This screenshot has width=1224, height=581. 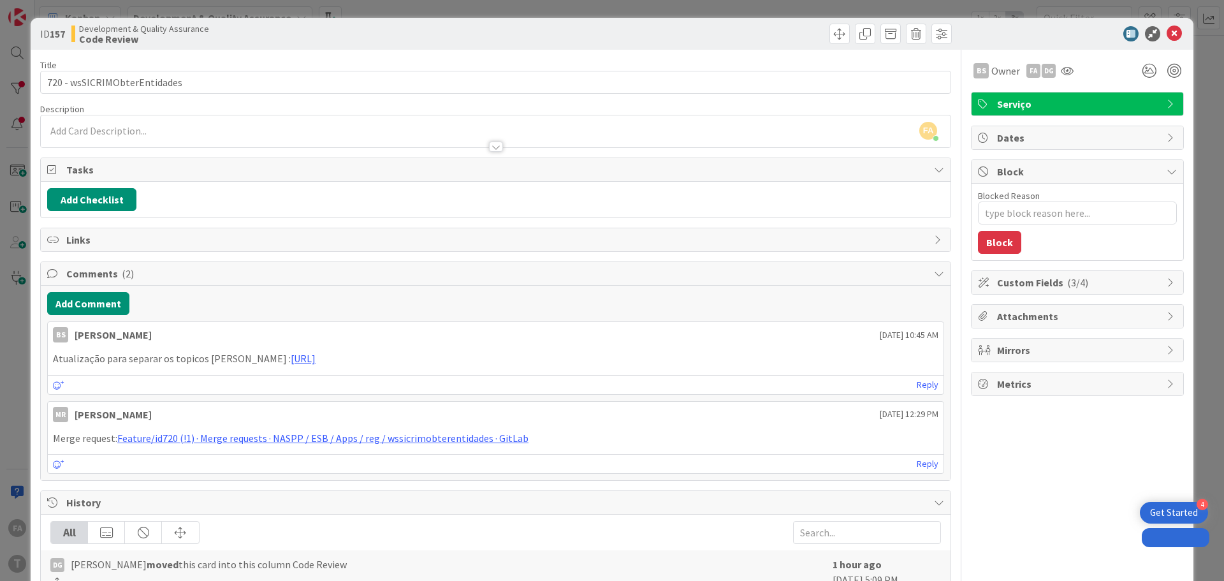 I want to click on p: Merge request:, so click(x=495, y=438).